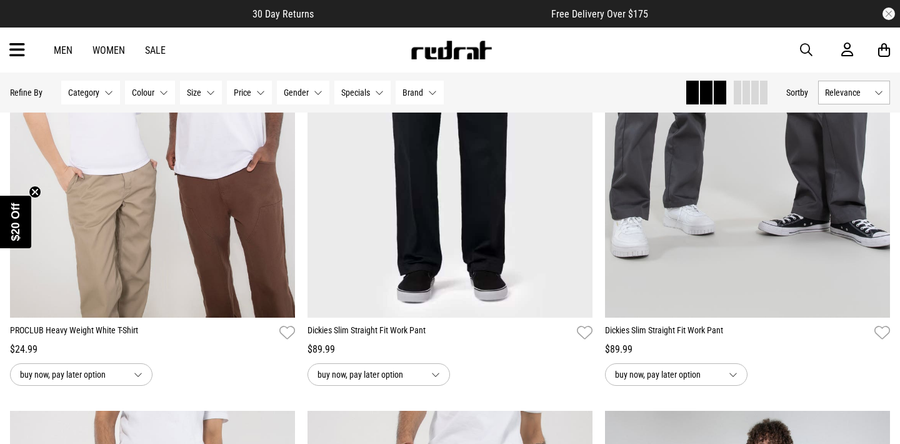  Describe the element at coordinates (243, 93) in the screenshot. I see `span: Price` at that location.